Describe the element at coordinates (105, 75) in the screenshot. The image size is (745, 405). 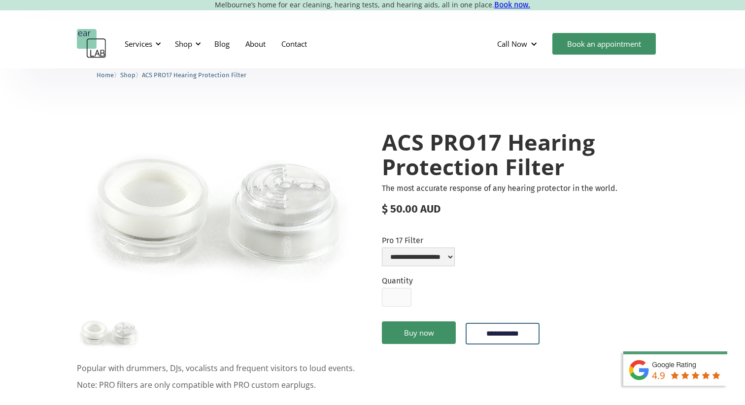
I see `span: Home` at that location.